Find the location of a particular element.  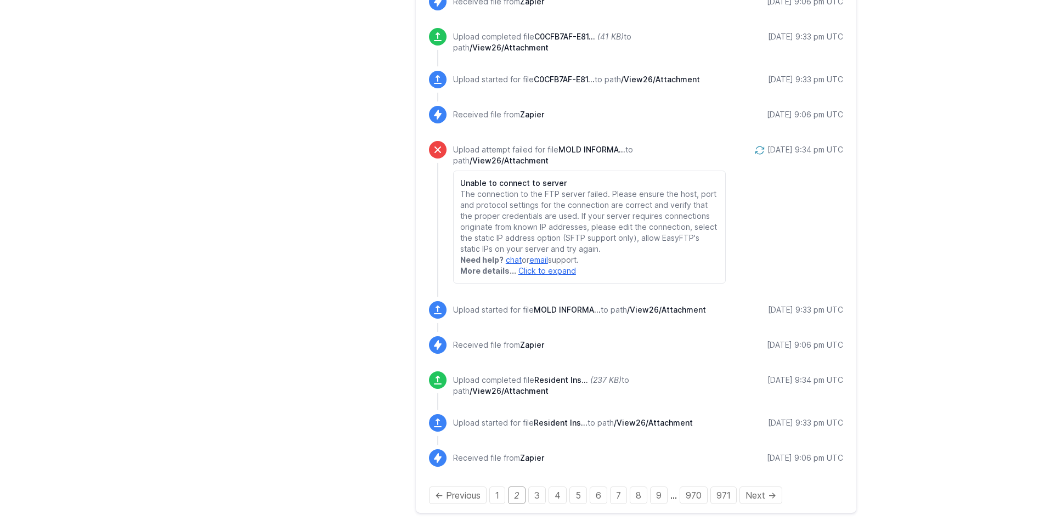

a: Page 971 is located at coordinates (724, 495).